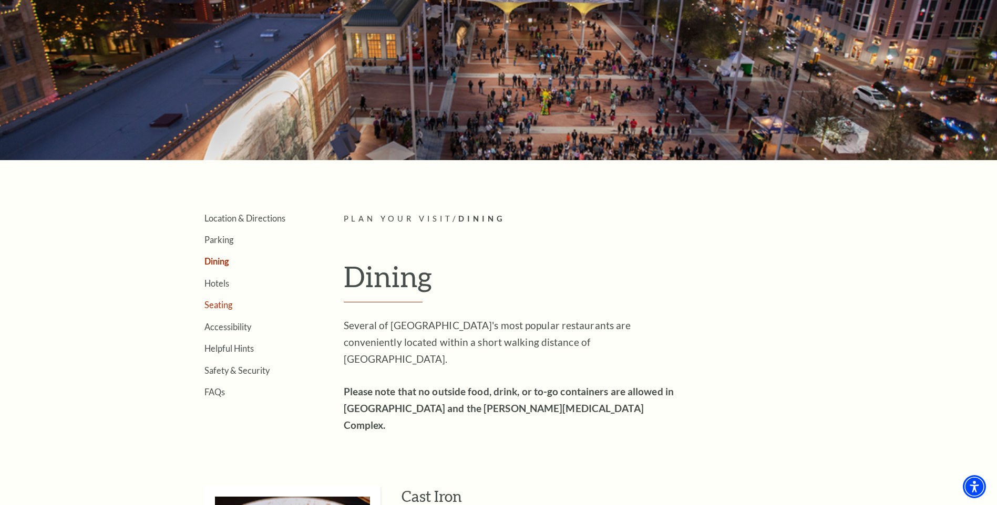 The image size is (997, 505). Describe the element at coordinates (228, 327) in the screenshot. I see `a: Accessibility` at that location.